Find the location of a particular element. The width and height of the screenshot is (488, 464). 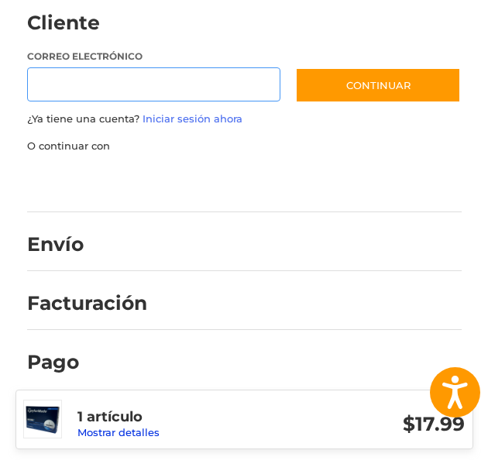

h2: Cliente is located at coordinates (72, 22).